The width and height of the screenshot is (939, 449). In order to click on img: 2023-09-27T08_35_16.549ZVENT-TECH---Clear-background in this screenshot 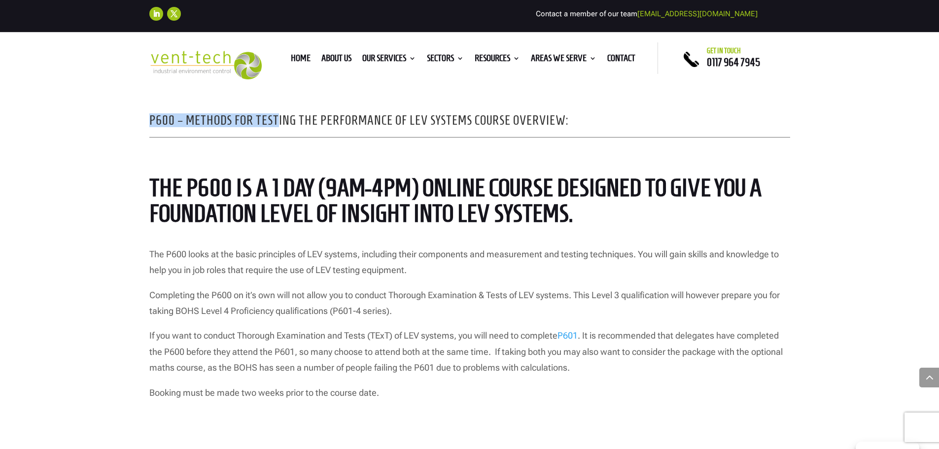, I will do `click(206, 65)`.